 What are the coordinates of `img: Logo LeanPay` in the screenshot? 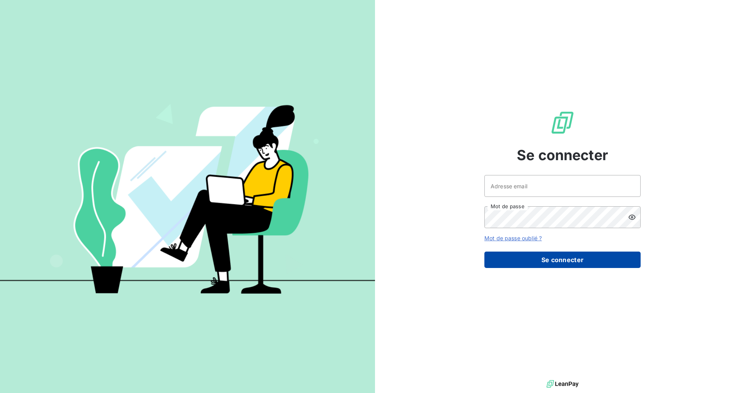 It's located at (562, 123).